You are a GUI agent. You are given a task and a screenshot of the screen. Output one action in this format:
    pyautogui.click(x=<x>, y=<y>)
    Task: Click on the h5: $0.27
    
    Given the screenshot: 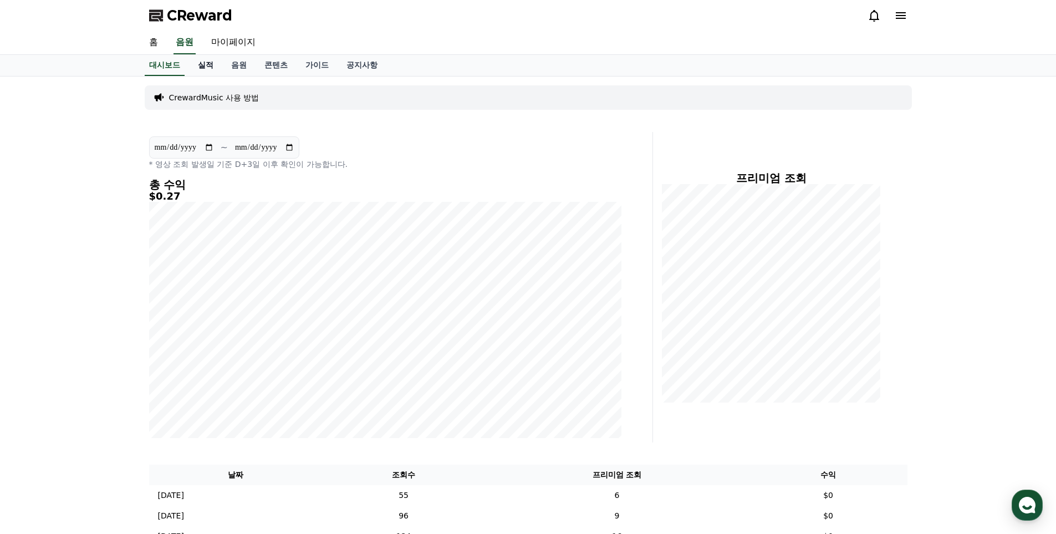 What is the action you would take?
    pyautogui.click(x=385, y=196)
    